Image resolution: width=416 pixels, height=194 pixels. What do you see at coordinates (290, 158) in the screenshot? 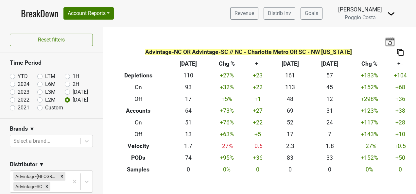
I see `td: 83` at bounding box center [290, 158].